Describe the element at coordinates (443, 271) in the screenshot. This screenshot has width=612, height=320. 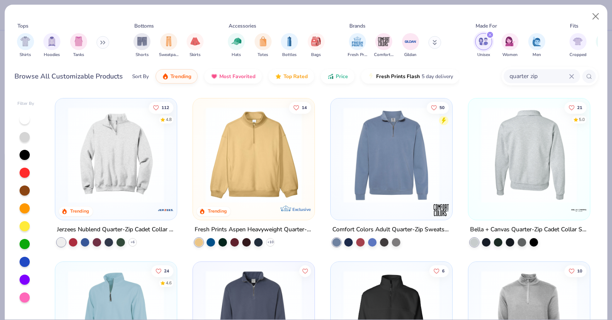
I see `span: 6` at that location.